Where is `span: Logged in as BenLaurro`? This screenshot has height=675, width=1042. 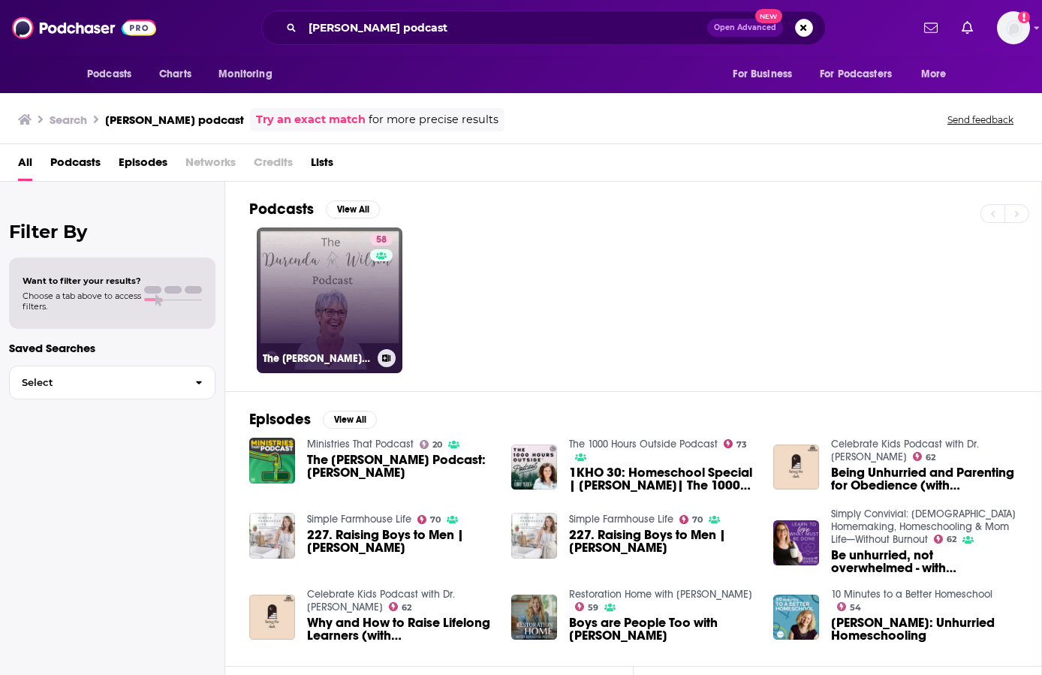
span: Logged in as BenLaurro is located at coordinates (1014, 28).